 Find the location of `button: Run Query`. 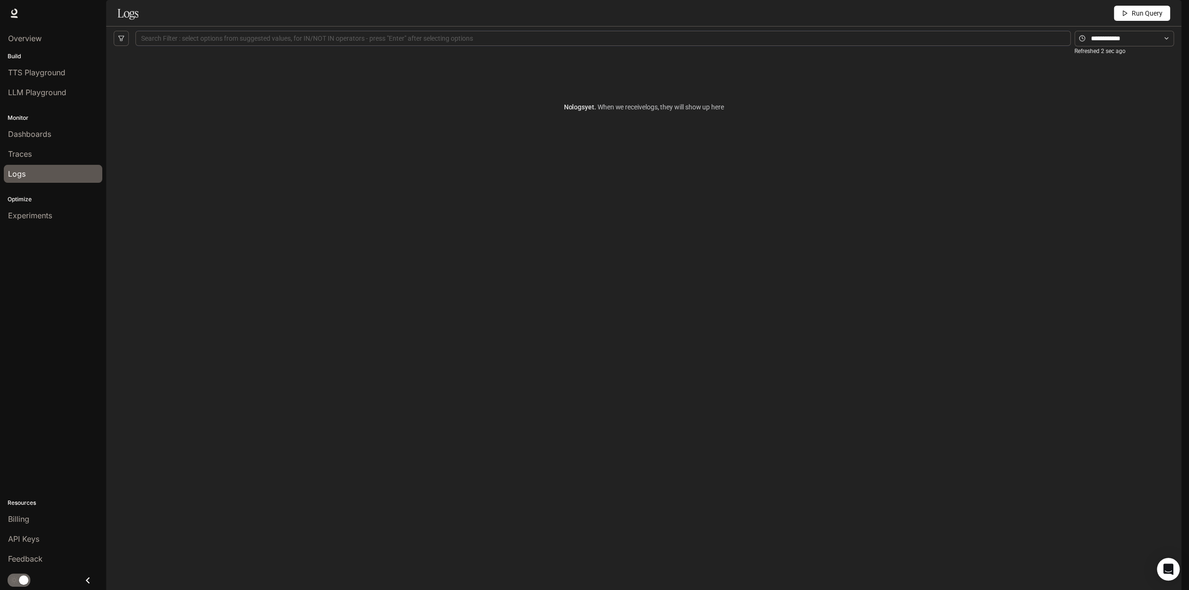

button: Run Query is located at coordinates (1142, 13).